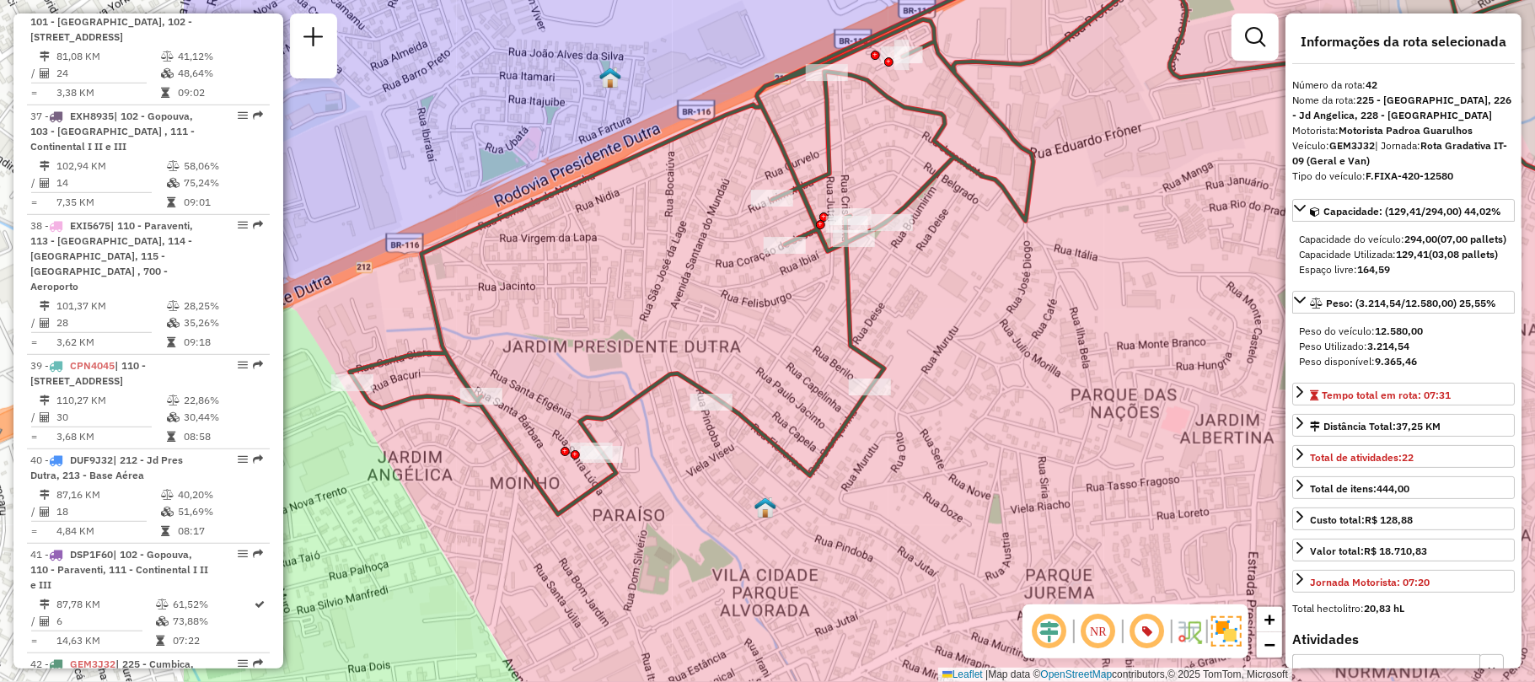 This screenshot has height=682, width=1535. What do you see at coordinates (1400, 153) in the screenshot?
I see `span: | Jornada:` at bounding box center [1400, 153].